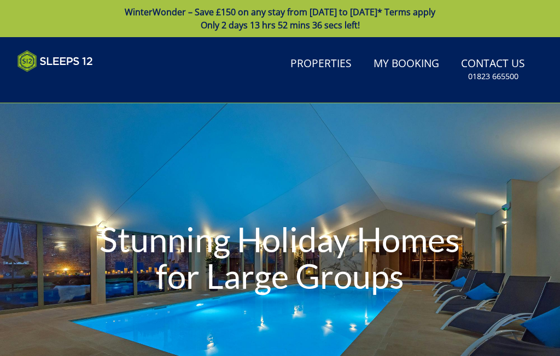  I want to click on img: Sleeps 12, so click(55, 61).